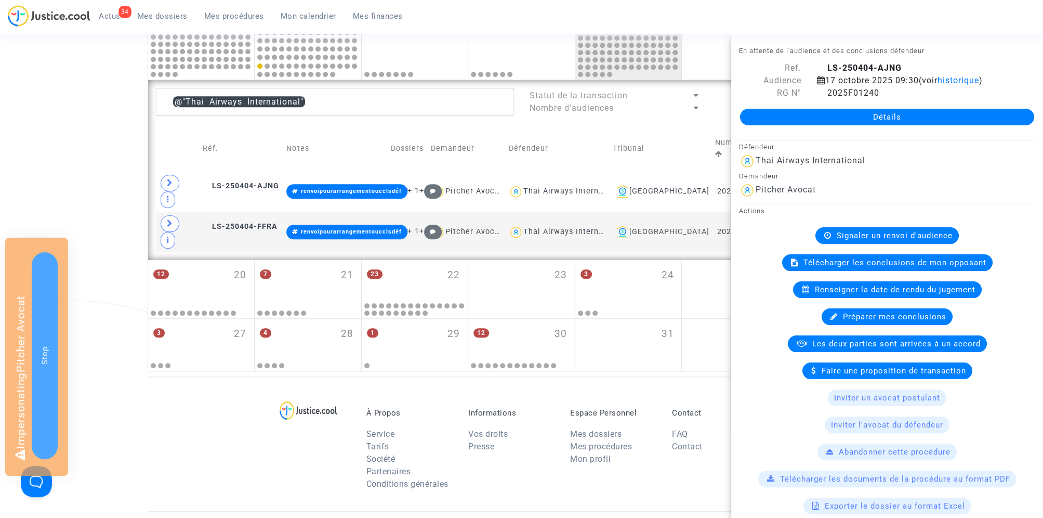  I want to click on div: 34, so click(125, 12).